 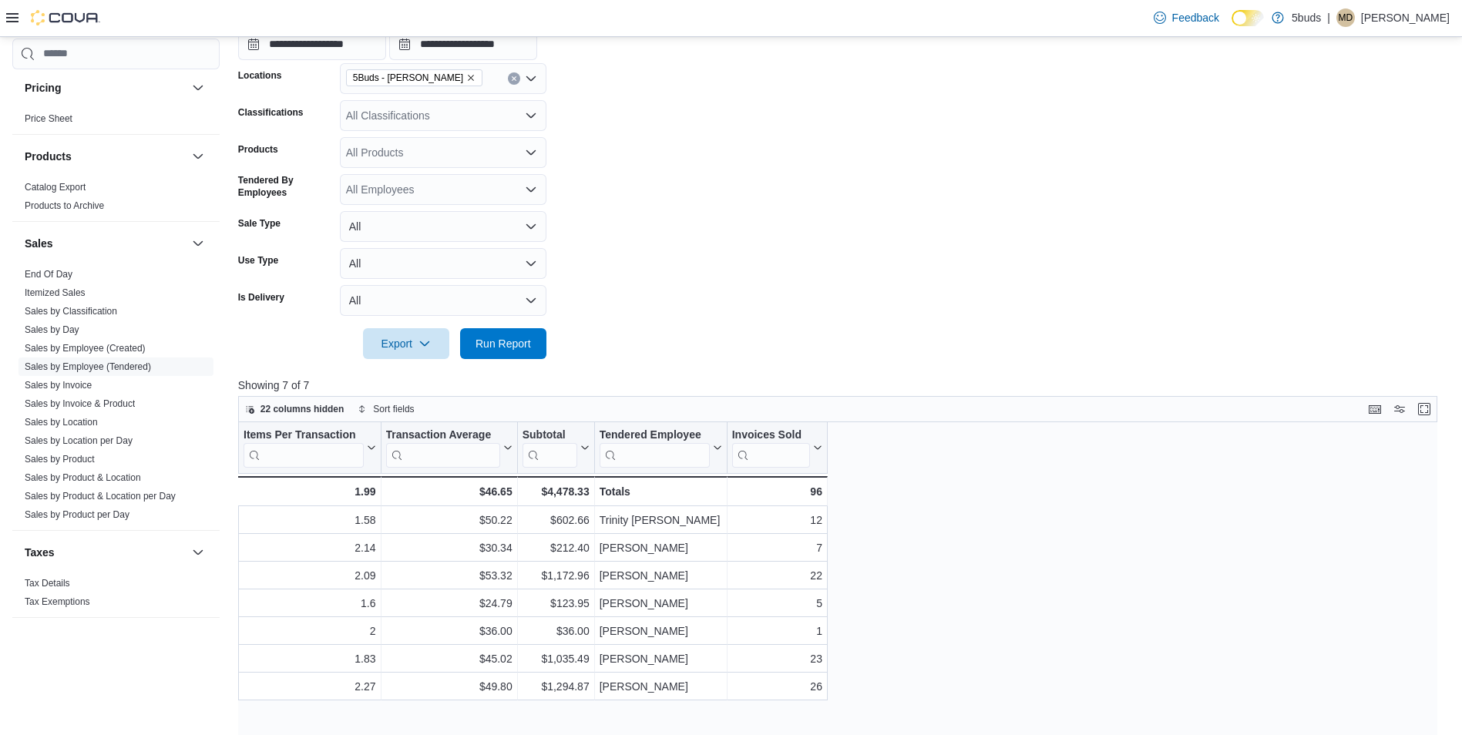 I want to click on a: Sales by Invoice & Product, so click(x=79, y=404).